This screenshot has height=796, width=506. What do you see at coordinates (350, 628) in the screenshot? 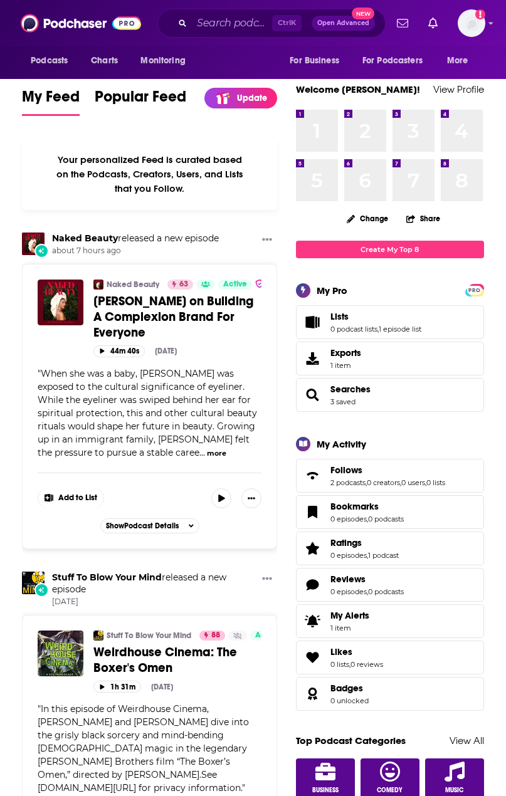
I see `span: 1 item` at bounding box center [350, 628].